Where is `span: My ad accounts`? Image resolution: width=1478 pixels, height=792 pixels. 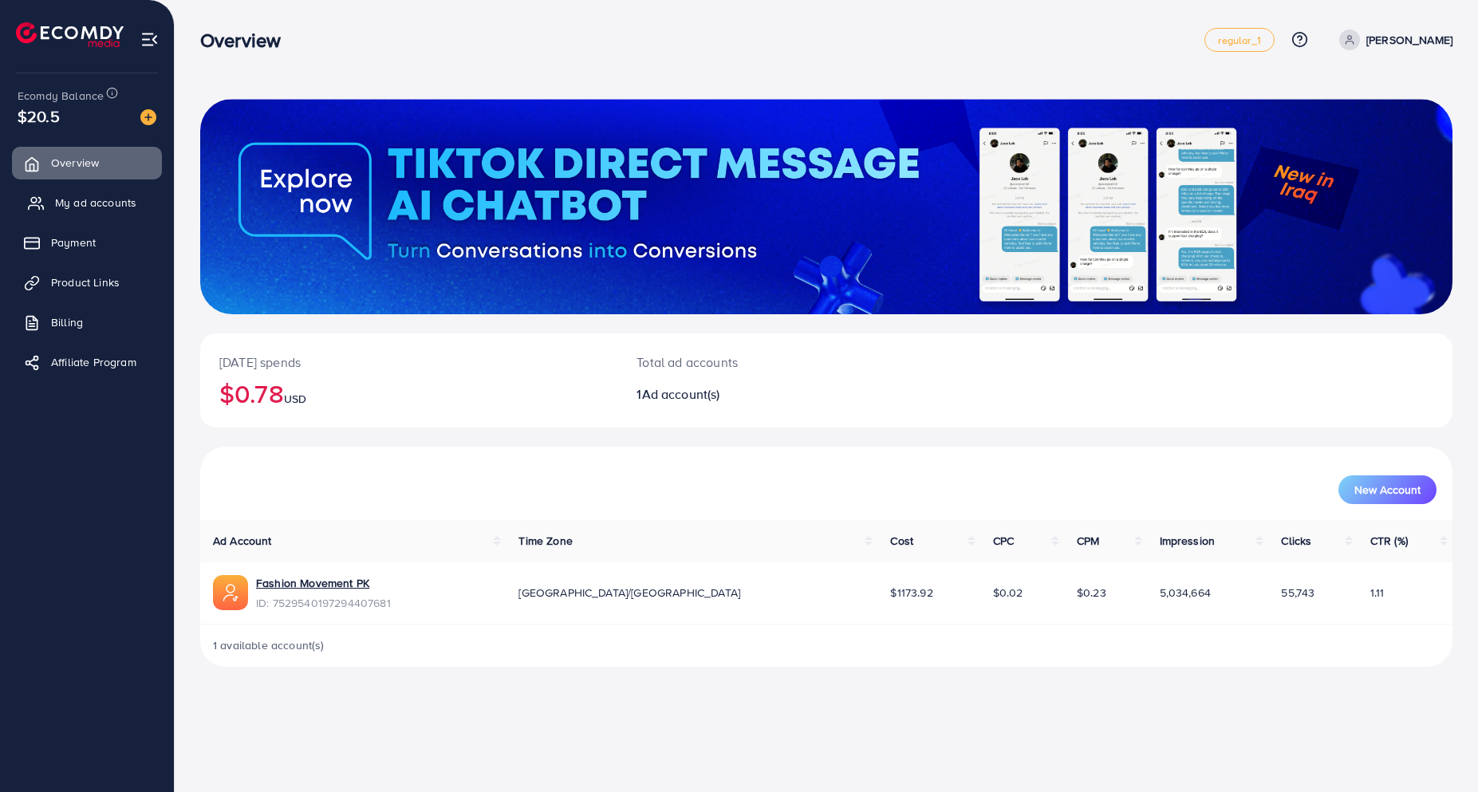 span: My ad accounts is located at coordinates (96, 203).